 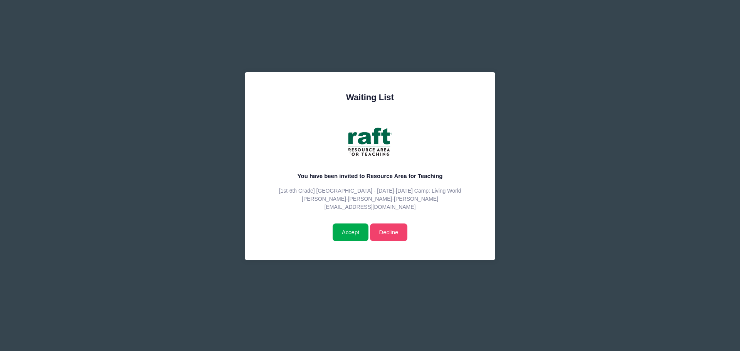 What do you see at coordinates (351, 233) in the screenshot?
I see `input: Accept` at bounding box center [351, 233].